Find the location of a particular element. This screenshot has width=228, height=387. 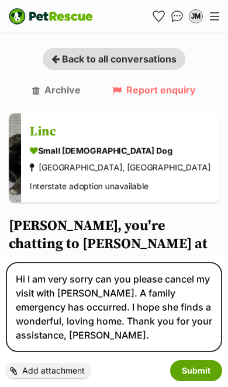

a: Back to all conversations is located at coordinates (114, 59).